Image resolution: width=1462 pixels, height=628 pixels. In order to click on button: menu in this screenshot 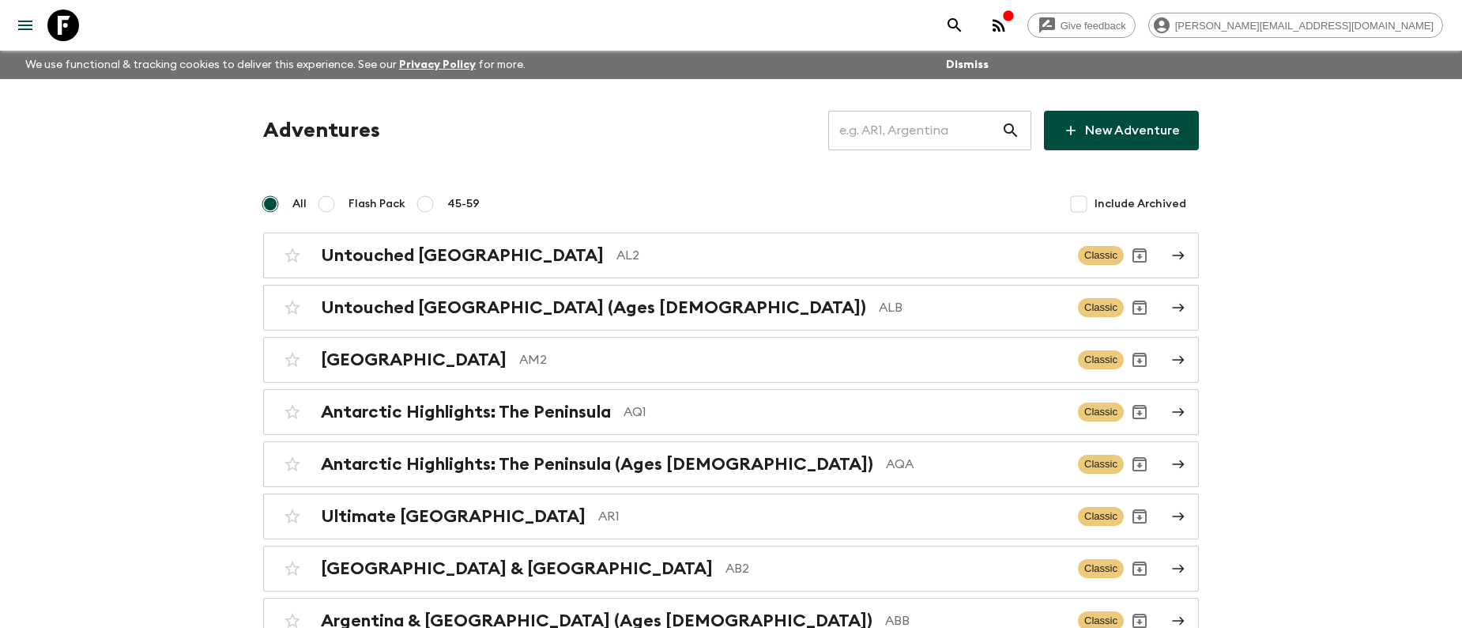, I will do `click(25, 25)`.